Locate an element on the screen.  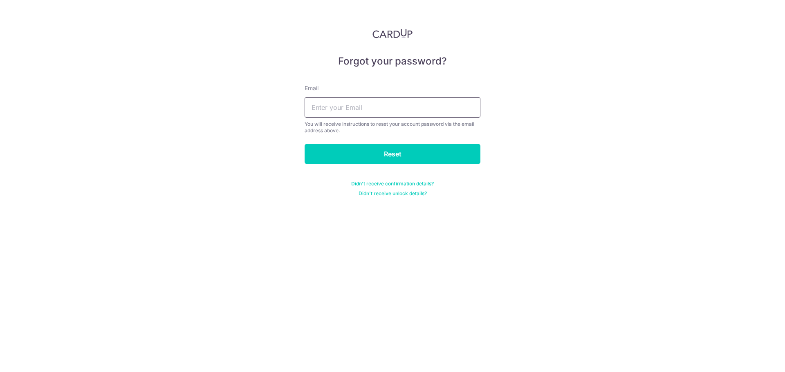
div: You will receive instructions to reset your account password via the email address above. is located at coordinates (392, 127).